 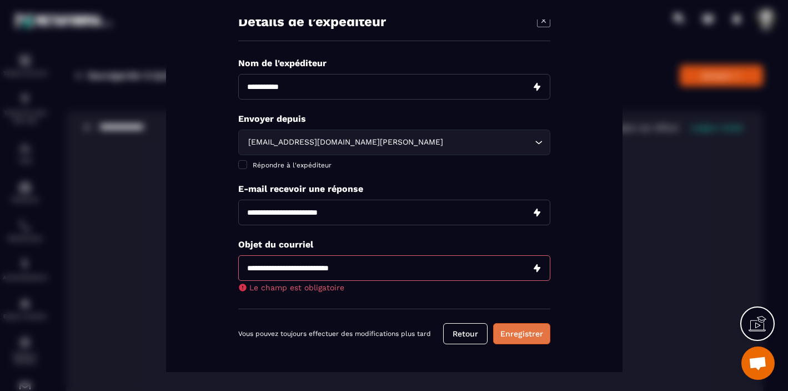 What do you see at coordinates (312, 21) in the screenshot?
I see `h4: Détails de l’expéditeur` at bounding box center [312, 21].